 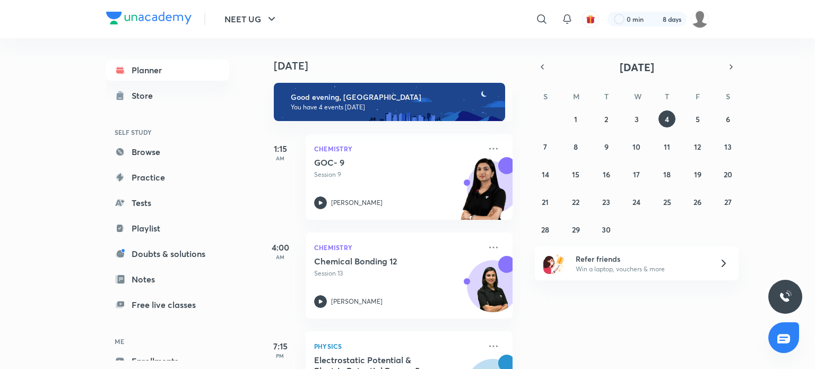 I want to click on img: Avatar, so click(x=493, y=291).